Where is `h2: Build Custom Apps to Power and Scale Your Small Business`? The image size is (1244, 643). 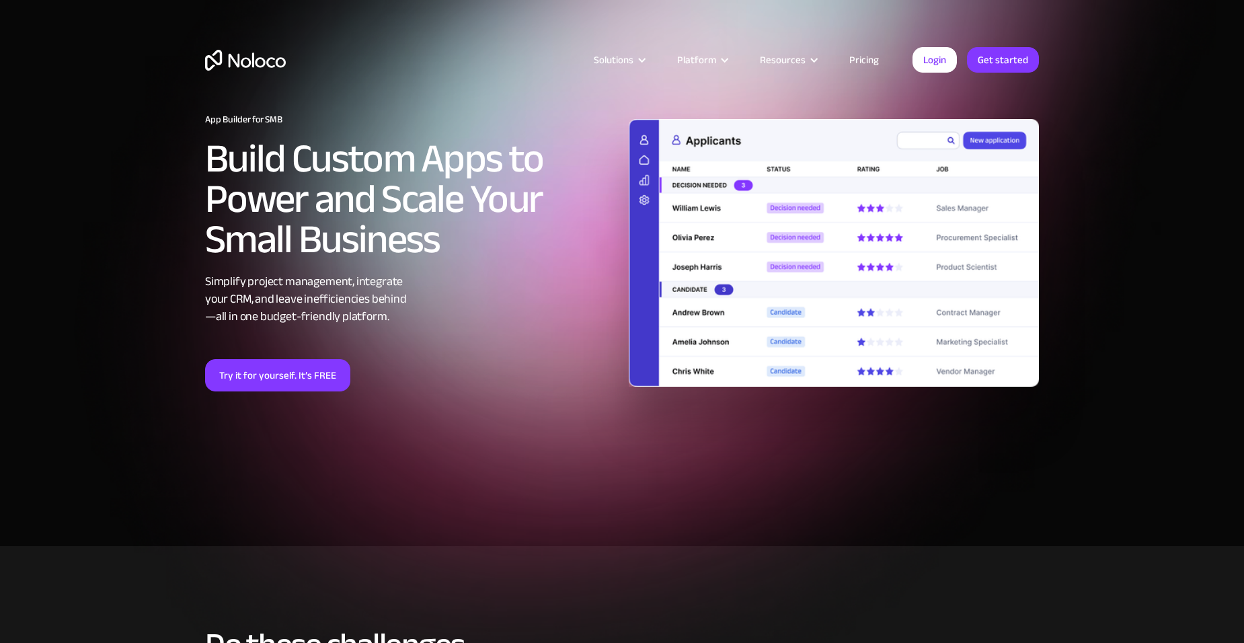 h2: Build Custom Apps to Power and Scale Your Small Business is located at coordinates (410, 199).